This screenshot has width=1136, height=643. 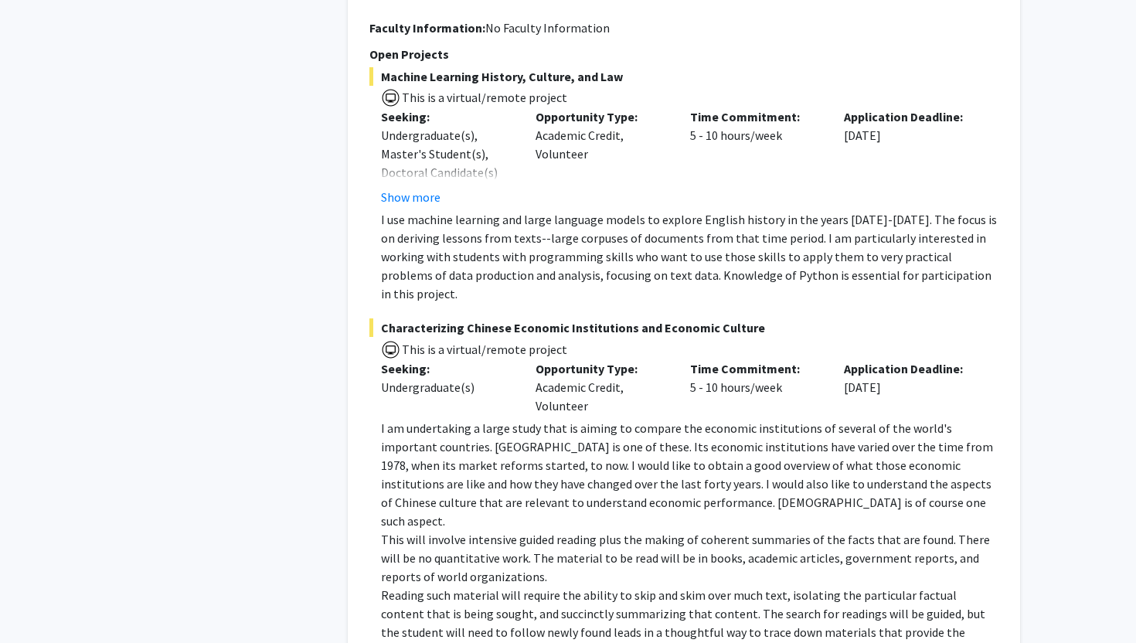 What do you see at coordinates (689, 474) in the screenshot?
I see `p: I am undertaking a large study that is aiming to compare the economic institutions of several of ...` at bounding box center [689, 474].